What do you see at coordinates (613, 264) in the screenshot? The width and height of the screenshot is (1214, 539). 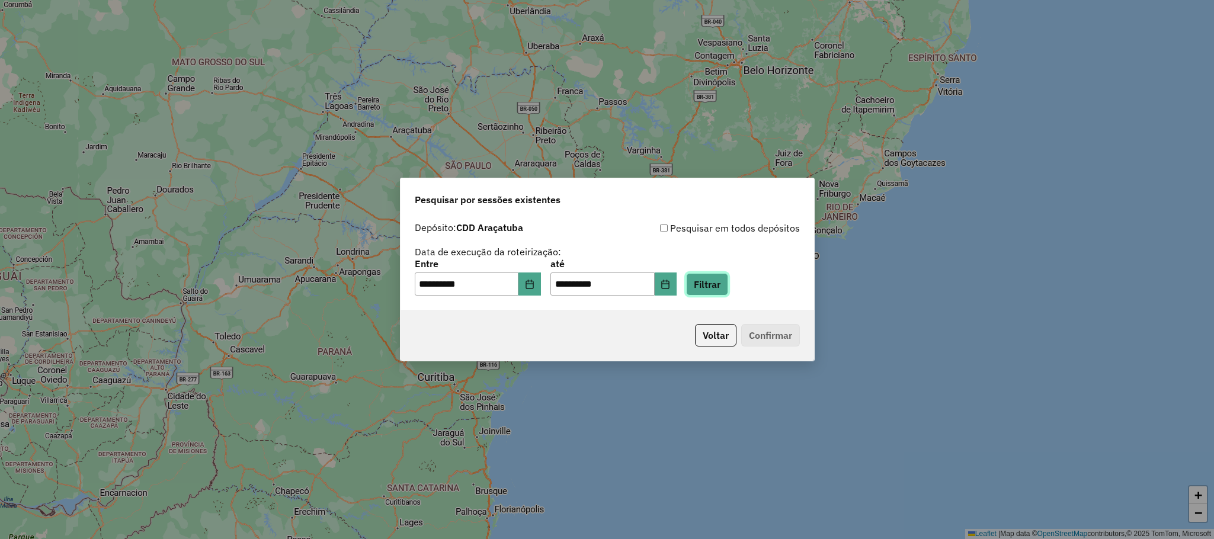 I see `label: até` at bounding box center [613, 264].